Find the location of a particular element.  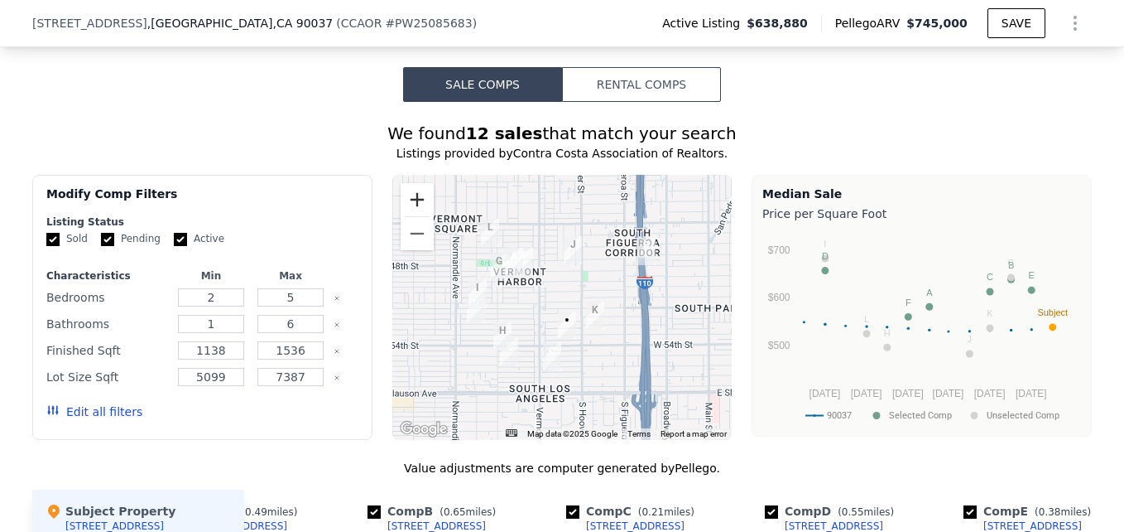

div: We found that match your search is located at coordinates (562, 133).